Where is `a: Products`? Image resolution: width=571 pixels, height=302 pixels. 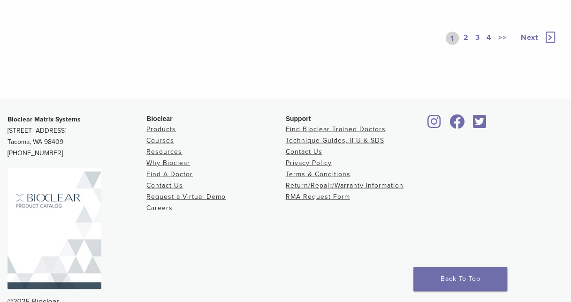
a: Products is located at coordinates (161, 129).